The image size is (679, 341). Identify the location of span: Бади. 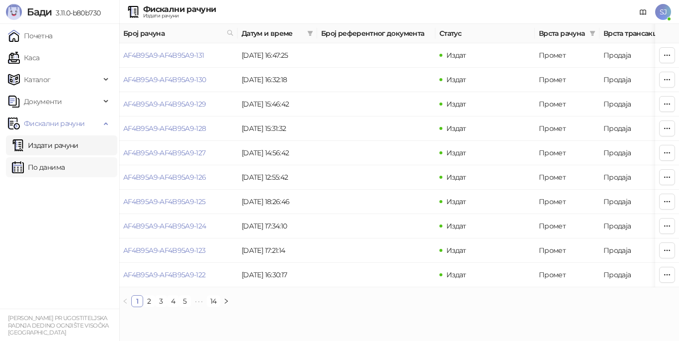
(39, 12).